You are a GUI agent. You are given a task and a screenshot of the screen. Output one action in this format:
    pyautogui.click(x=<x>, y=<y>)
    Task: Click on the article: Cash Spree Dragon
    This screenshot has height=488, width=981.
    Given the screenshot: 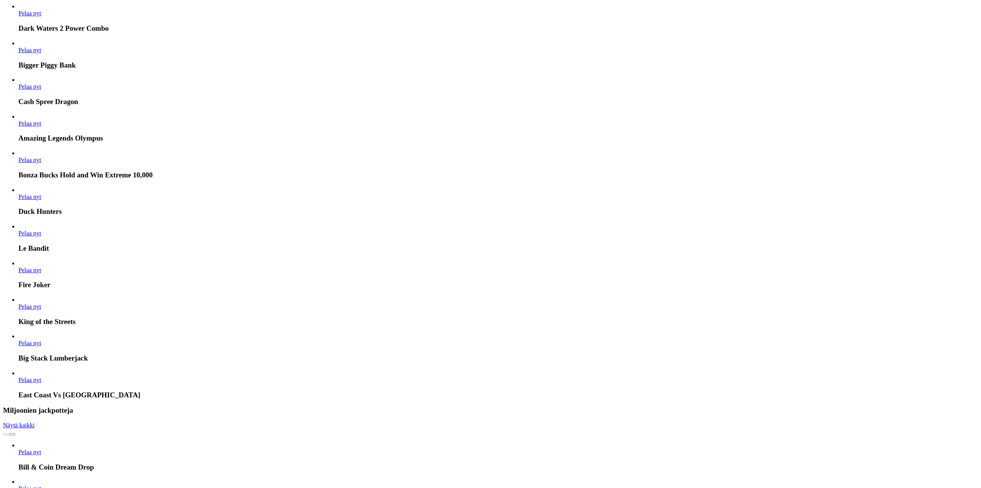 What is the action you would take?
    pyautogui.click(x=498, y=91)
    